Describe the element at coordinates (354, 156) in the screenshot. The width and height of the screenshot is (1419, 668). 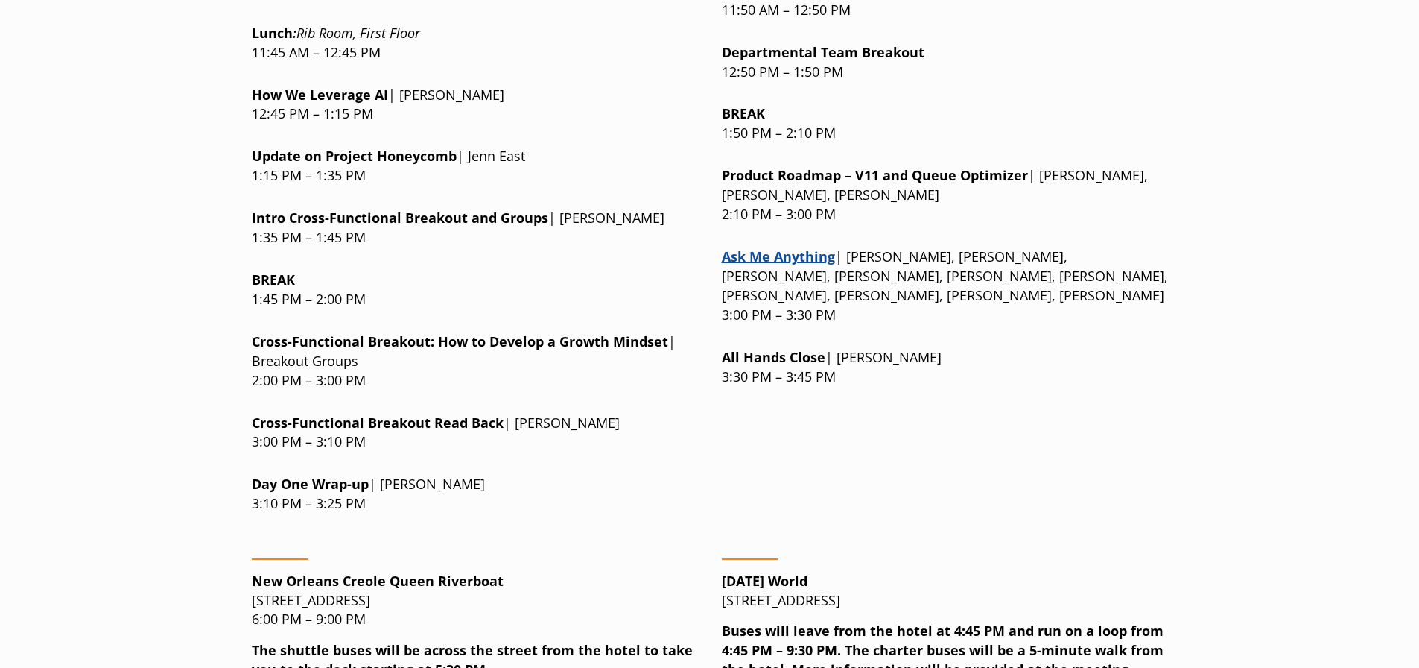
I see `strong: Update on Project Honeycomb` at that location.